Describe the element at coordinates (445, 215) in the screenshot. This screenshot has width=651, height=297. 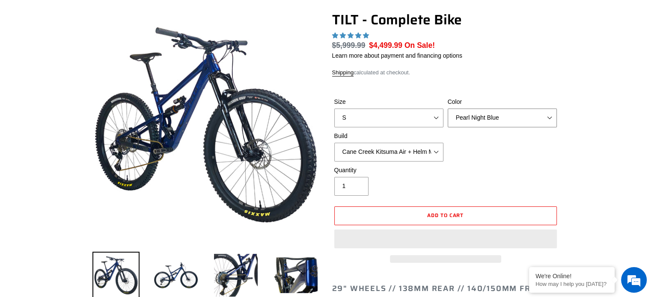
I see `span: Add to cart` at that location.